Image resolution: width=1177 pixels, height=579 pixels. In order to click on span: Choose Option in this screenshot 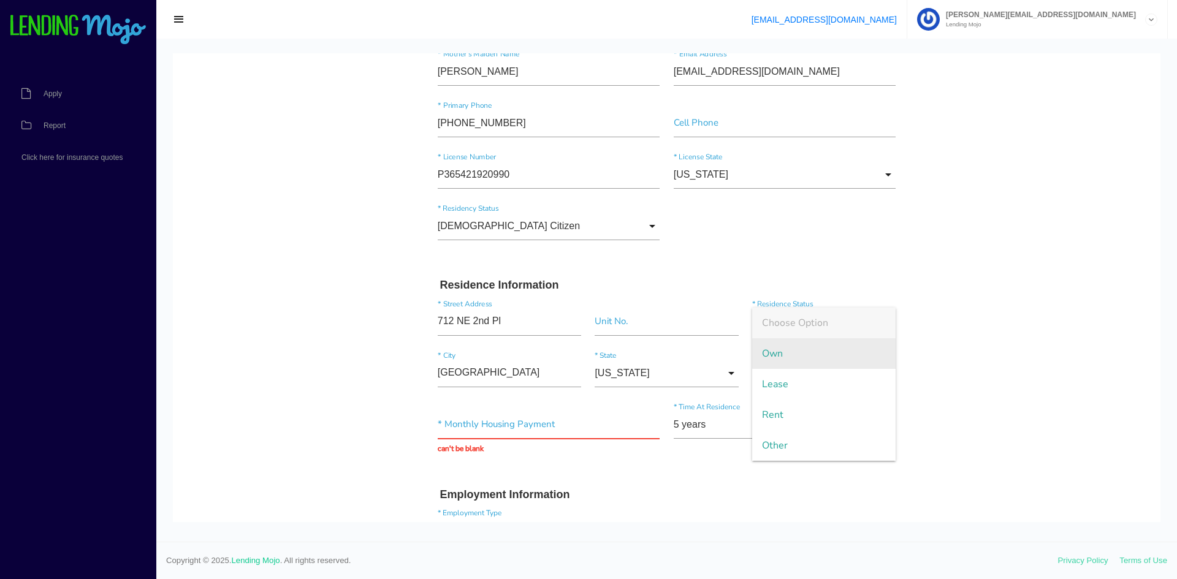, I will do `click(651, 270)`.